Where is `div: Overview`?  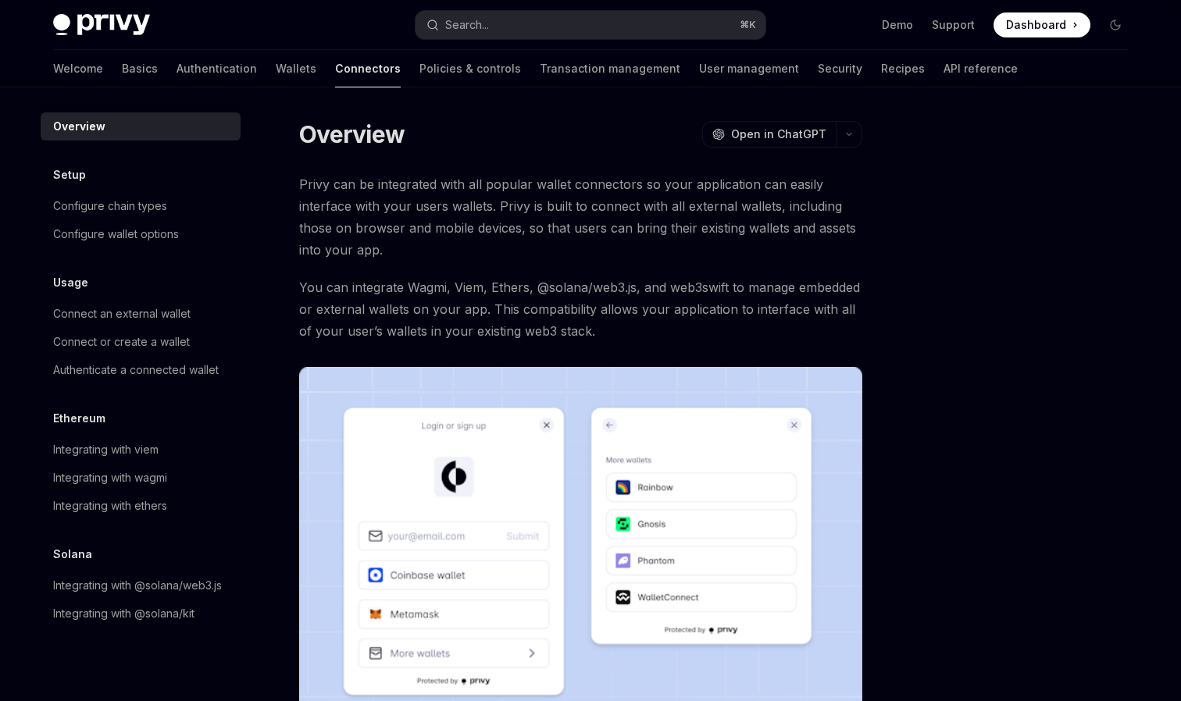 div: Overview is located at coordinates (79, 127).